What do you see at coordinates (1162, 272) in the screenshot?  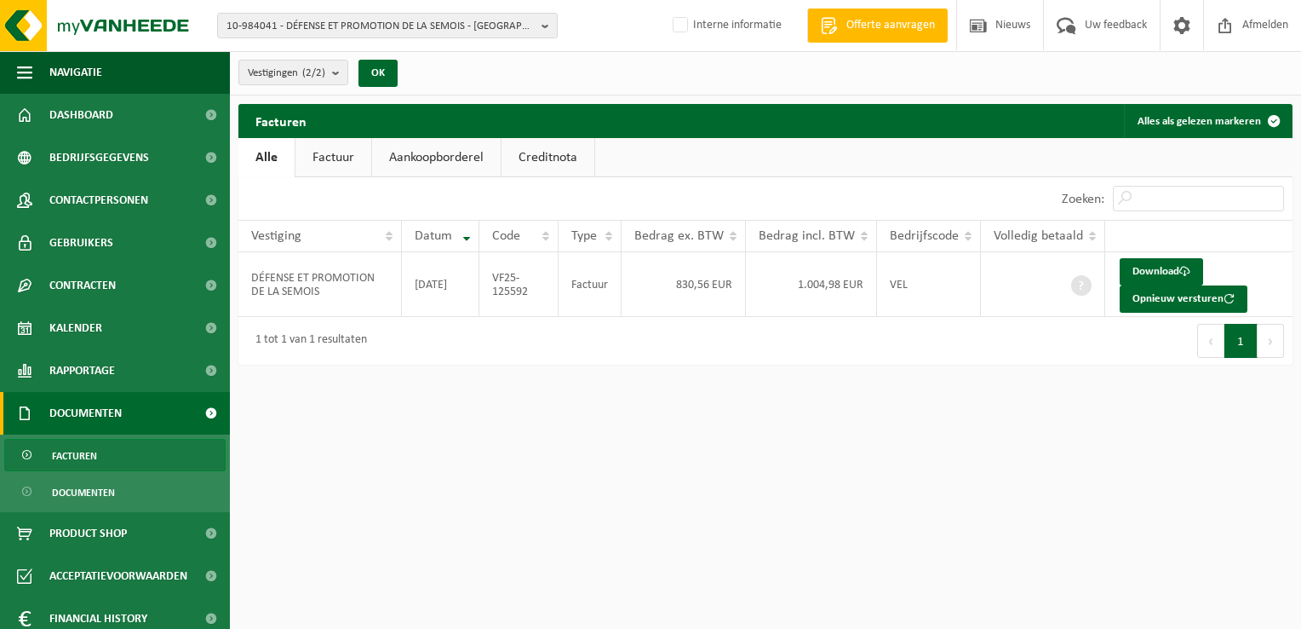 I see `a: Download` at bounding box center [1162, 272].